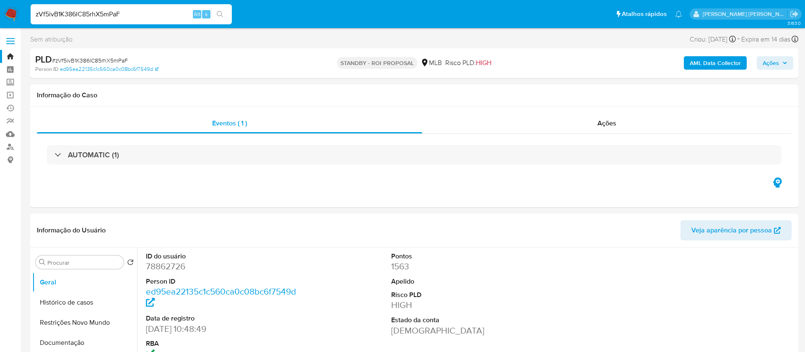  I want to click on b: Person ID, so click(47, 69).